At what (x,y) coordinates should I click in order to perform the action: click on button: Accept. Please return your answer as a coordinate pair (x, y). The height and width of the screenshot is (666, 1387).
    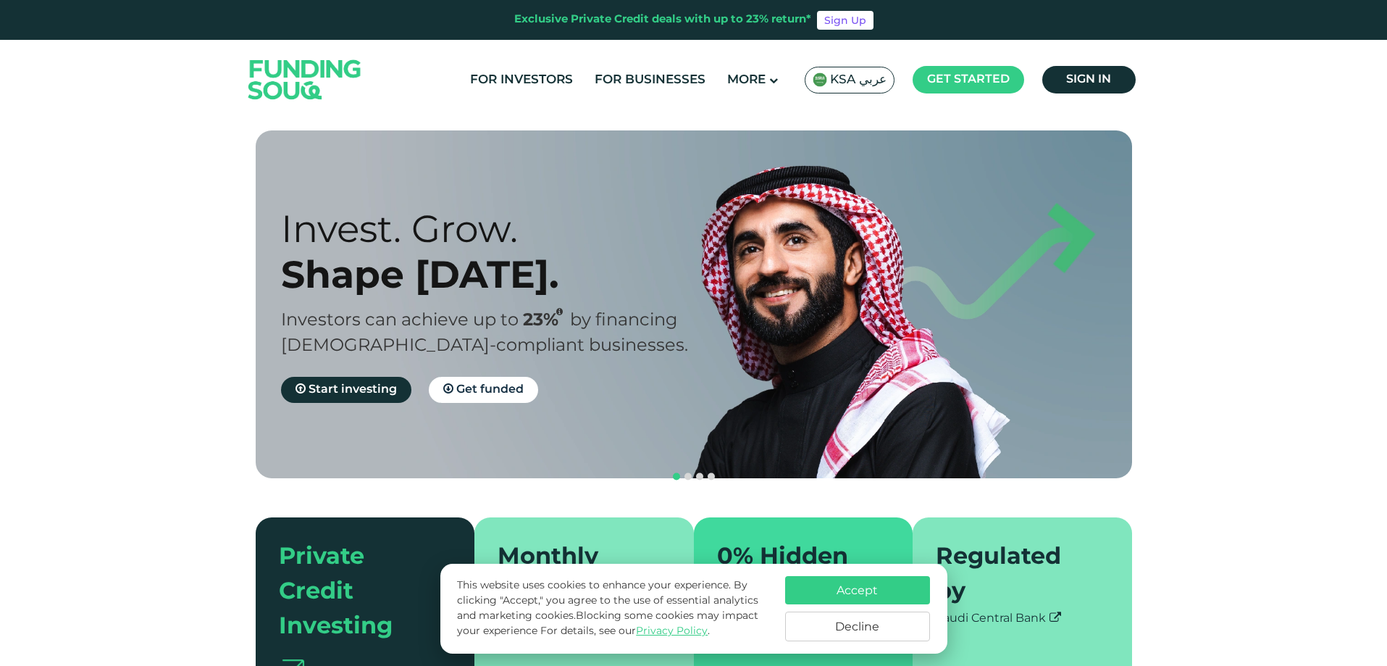
    Looking at the image, I should click on (858, 590).